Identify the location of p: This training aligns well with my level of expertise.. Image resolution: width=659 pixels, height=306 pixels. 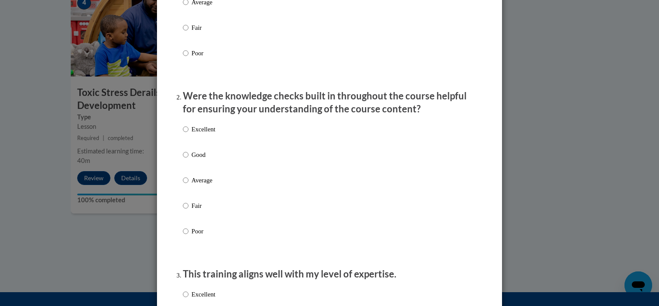
(330, 274).